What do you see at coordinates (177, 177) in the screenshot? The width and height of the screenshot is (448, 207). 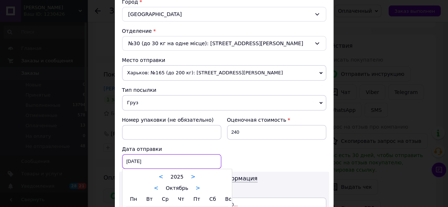 I see `span: 2025` at bounding box center [177, 177].